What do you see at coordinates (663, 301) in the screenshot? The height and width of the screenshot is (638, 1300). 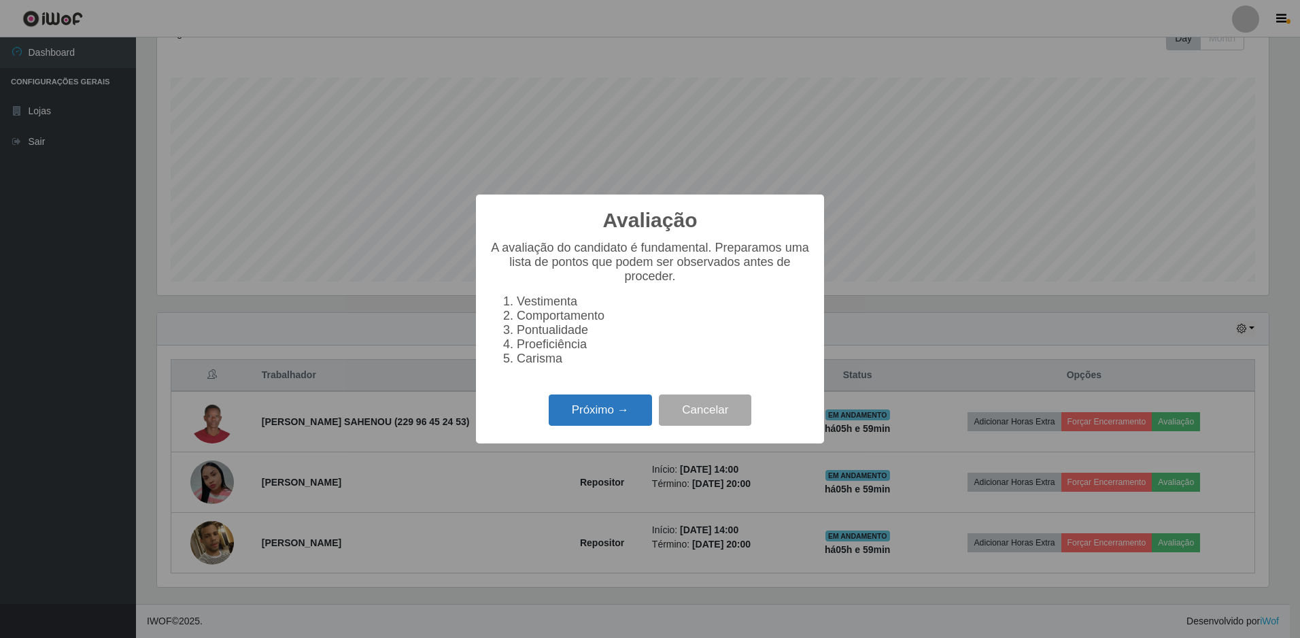 I see `li: Vestimenta` at bounding box center [663, 301].